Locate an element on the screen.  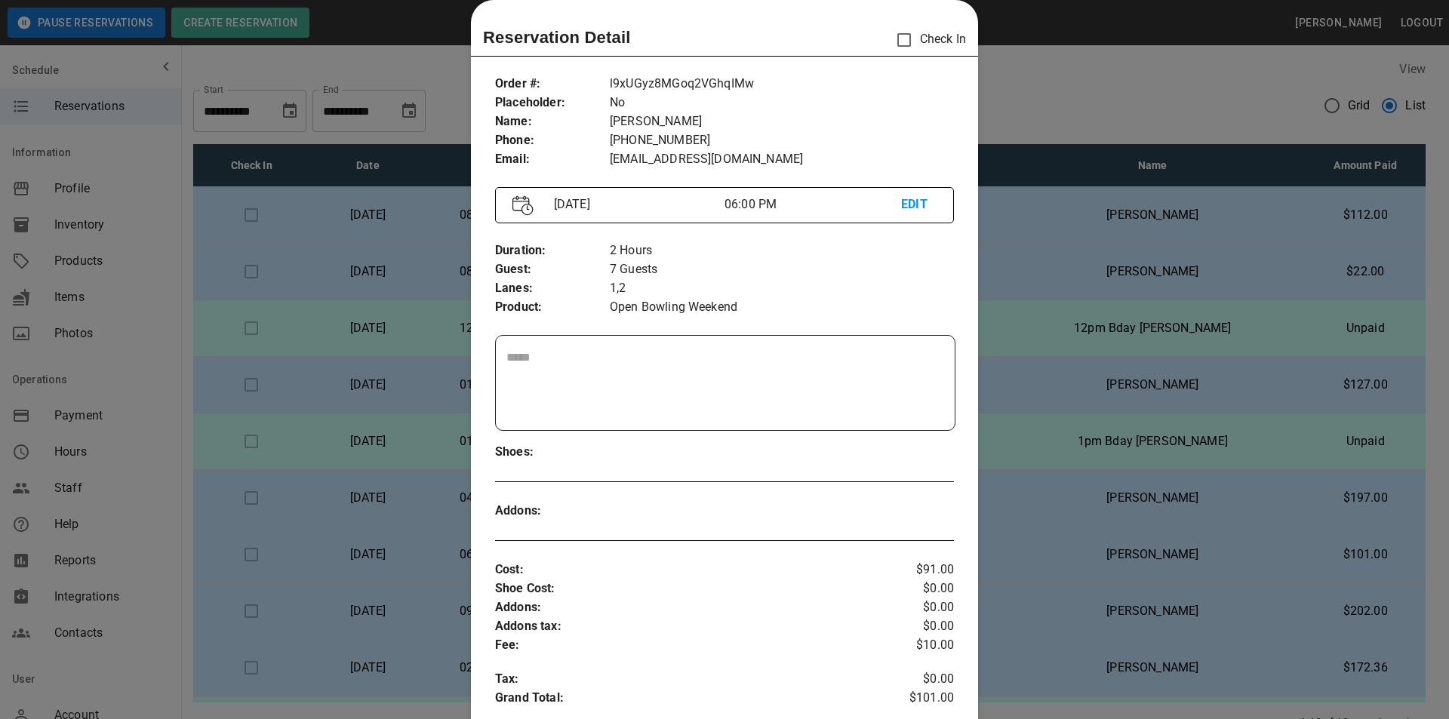
p: Placeholder : is located at coordinates (552, 103).